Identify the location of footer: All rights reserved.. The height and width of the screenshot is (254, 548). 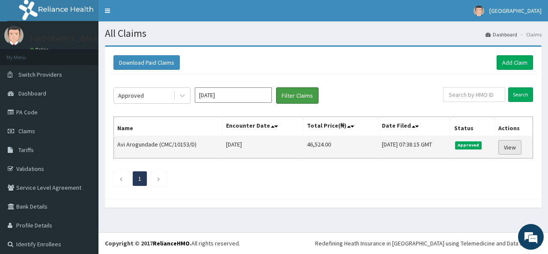
(323, 243).